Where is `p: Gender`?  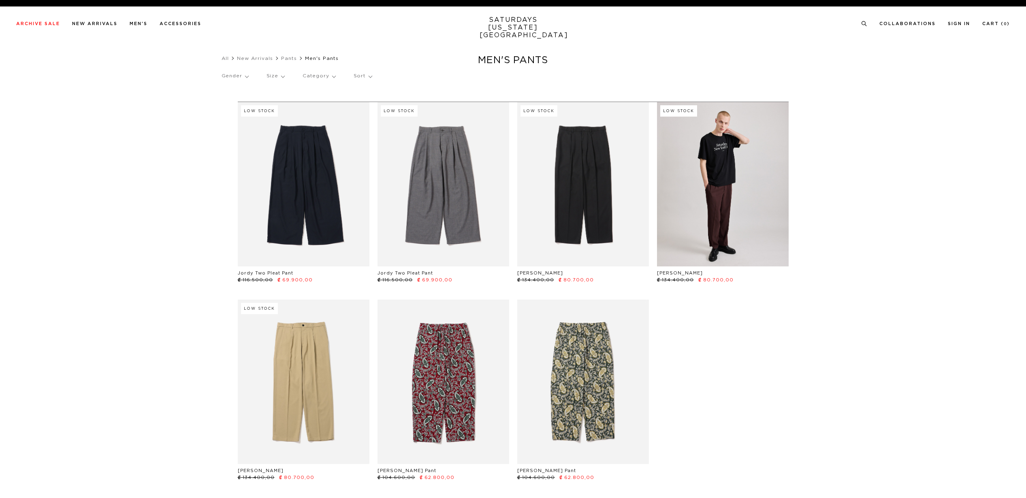 p: Gender is located at coordinates (235, 76).